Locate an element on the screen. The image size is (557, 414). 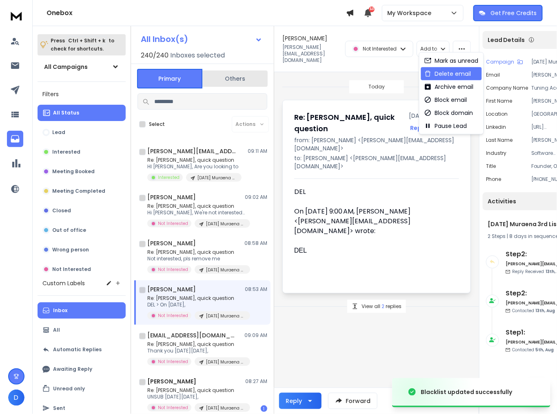
p: Awaiting Reply is located at coordinates (73, 370).